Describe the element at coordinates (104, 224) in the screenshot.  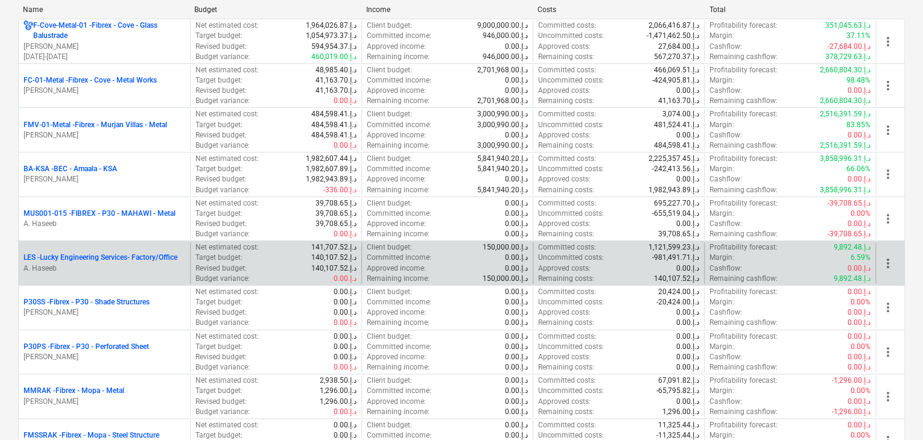
I see `p: A. Haseeb` at that location.